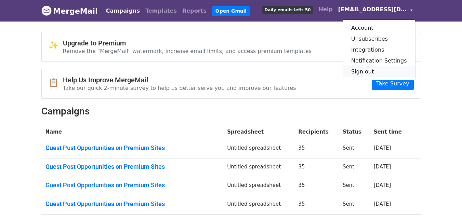 This screenshot has width=462, height=219. I want to click on th: Spreadsheet, so click(258, 132).